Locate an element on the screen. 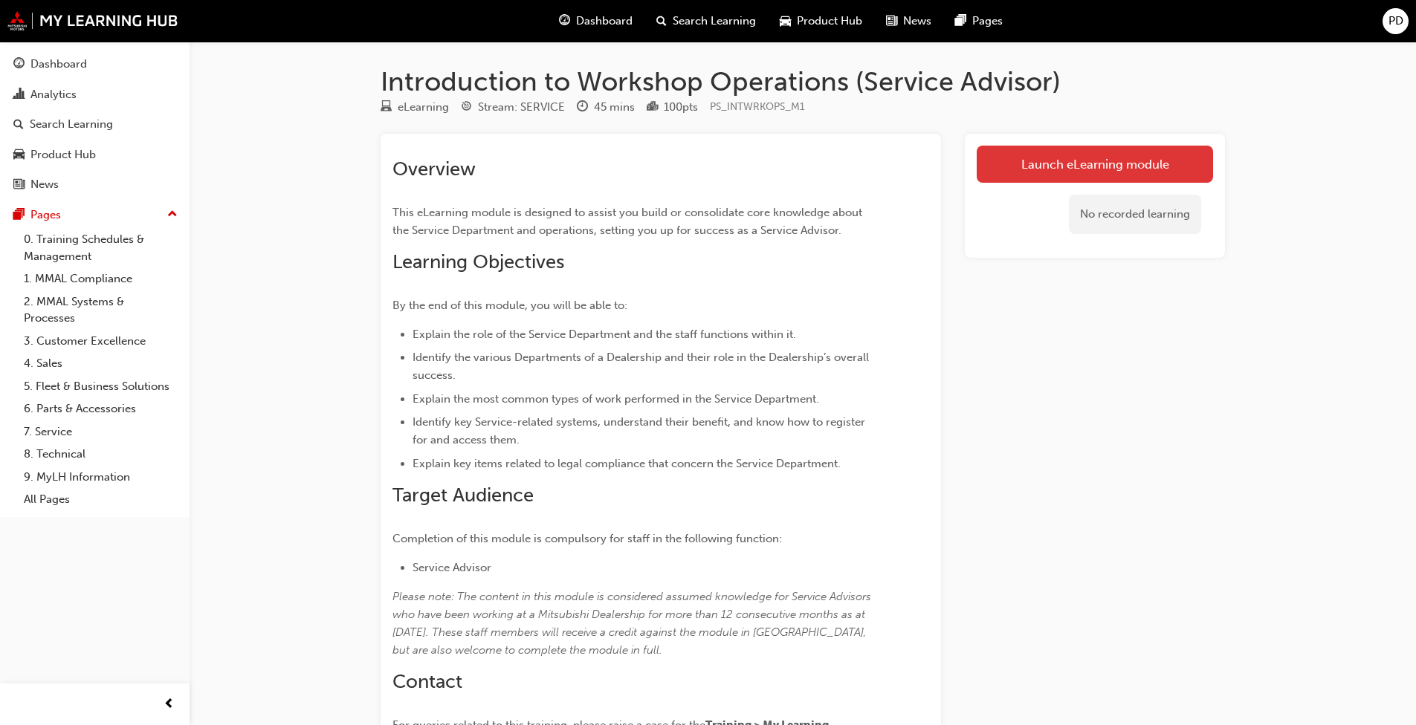 Image resolution: width=1416 pixels, height=725 pixels. span: target-icon is located at coordinates (466, 108).